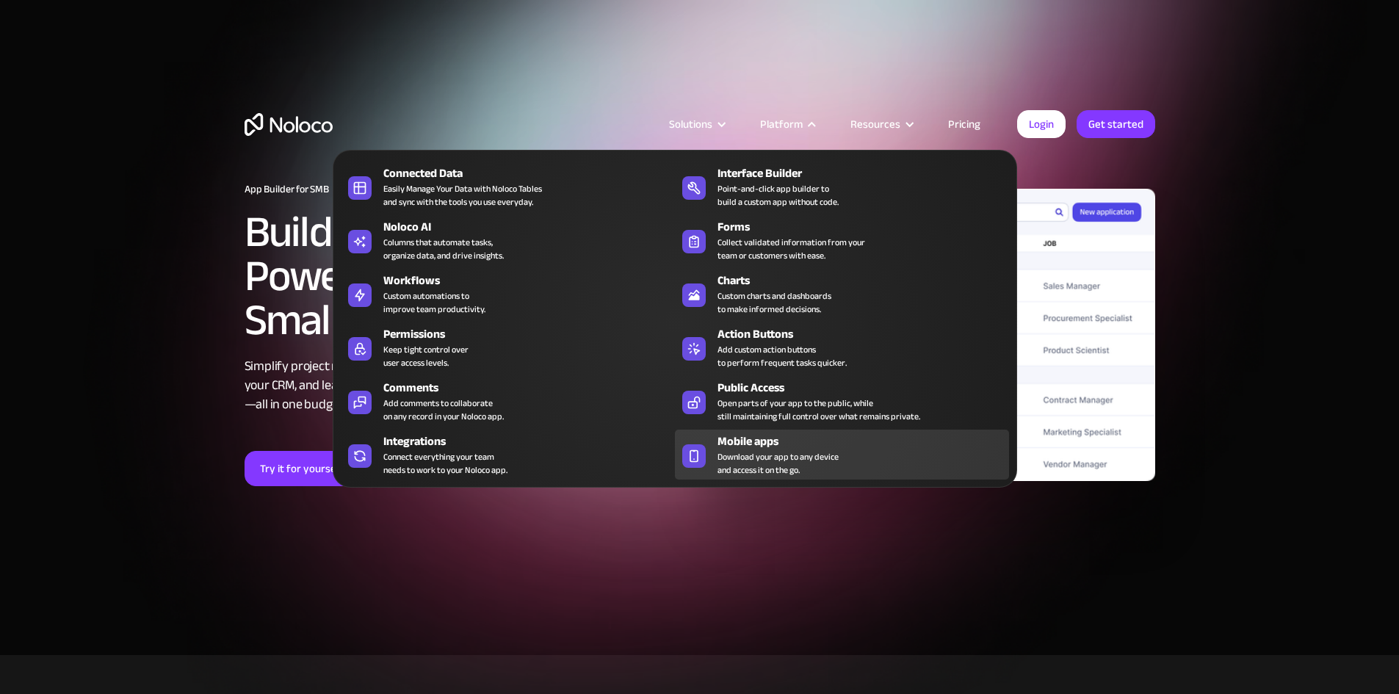 The image size is (1399, 694). Describe the element at coordinates (842, 455) in the screenshot. I see `a: Mobile appsDownload your app to any deviceand access it on the go.` at that location.